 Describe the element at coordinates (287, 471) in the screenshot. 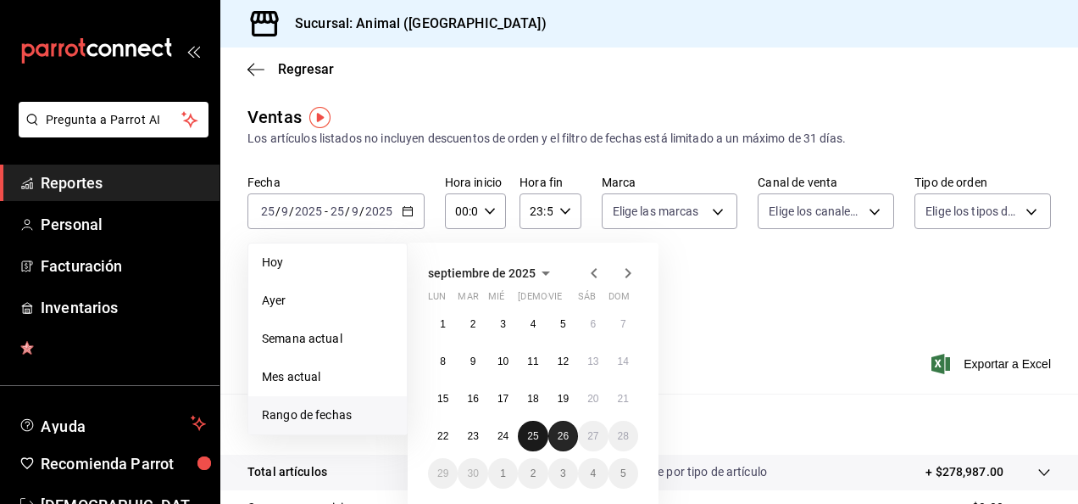

I see `p: Total artículos` at that location.